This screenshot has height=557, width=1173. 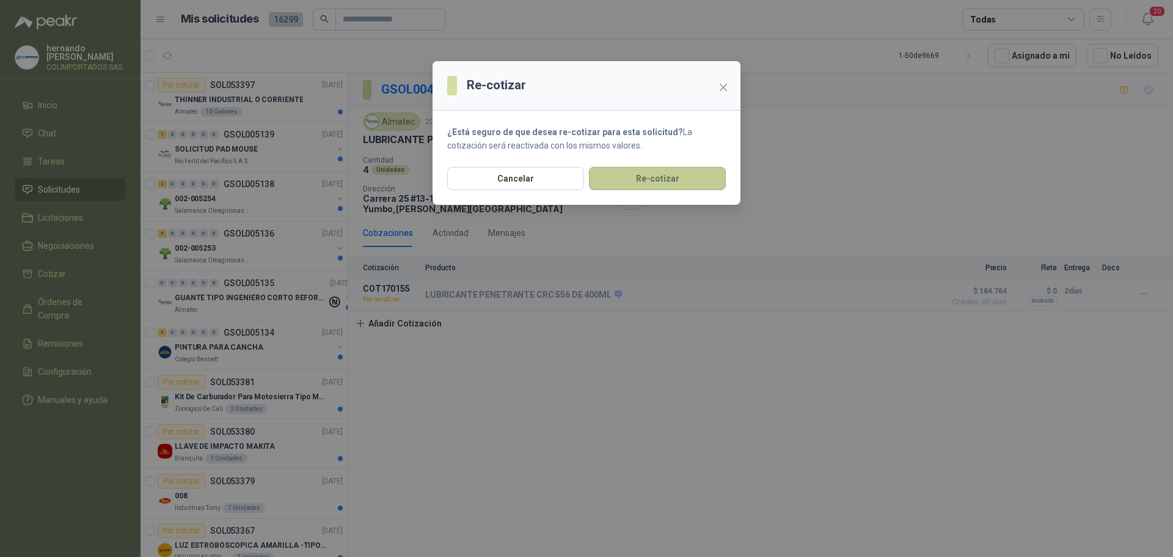 What do you see at coordinates (565, 132) in the screenshot?
I see `strong: ¿Está seguro de que desea re-cotizar para esta solicitud?` at bounding box center [565, 132].